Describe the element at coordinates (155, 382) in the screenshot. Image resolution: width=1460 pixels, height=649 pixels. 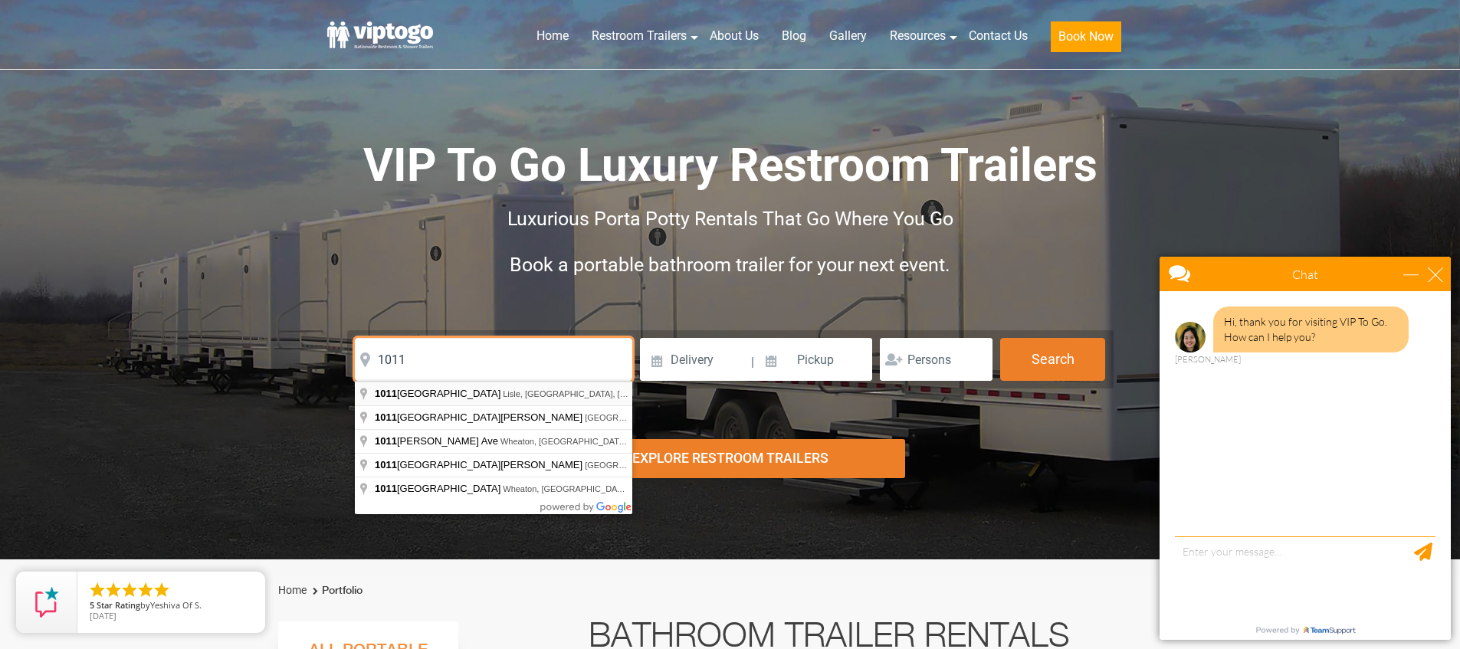
I see `a: powered by link` at that location.